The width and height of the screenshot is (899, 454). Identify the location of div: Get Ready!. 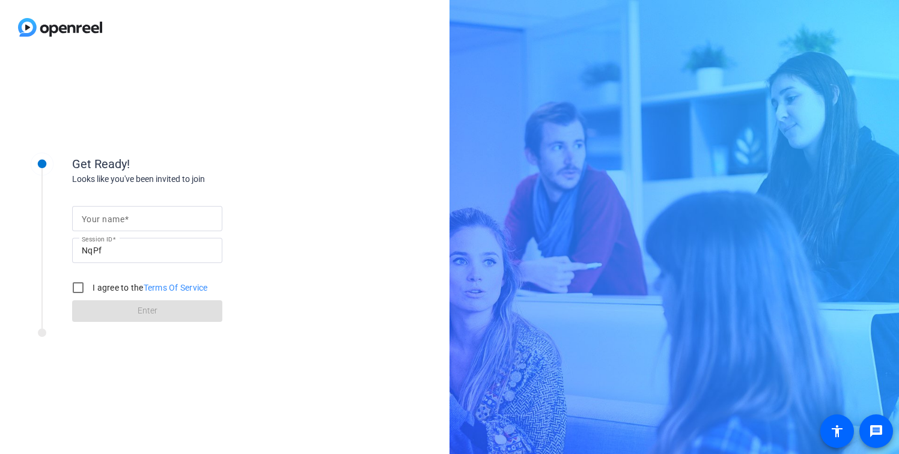
(192, 164).